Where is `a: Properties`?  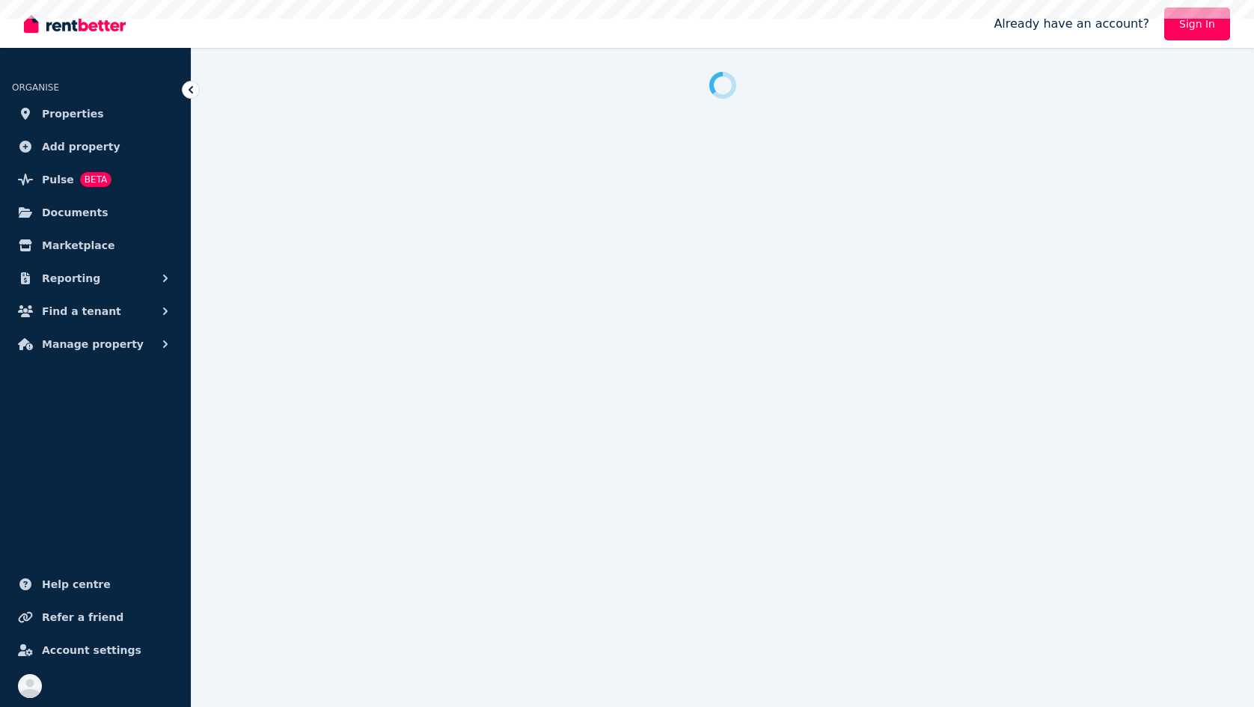
a: Properties is located at coordinates (95, 114).